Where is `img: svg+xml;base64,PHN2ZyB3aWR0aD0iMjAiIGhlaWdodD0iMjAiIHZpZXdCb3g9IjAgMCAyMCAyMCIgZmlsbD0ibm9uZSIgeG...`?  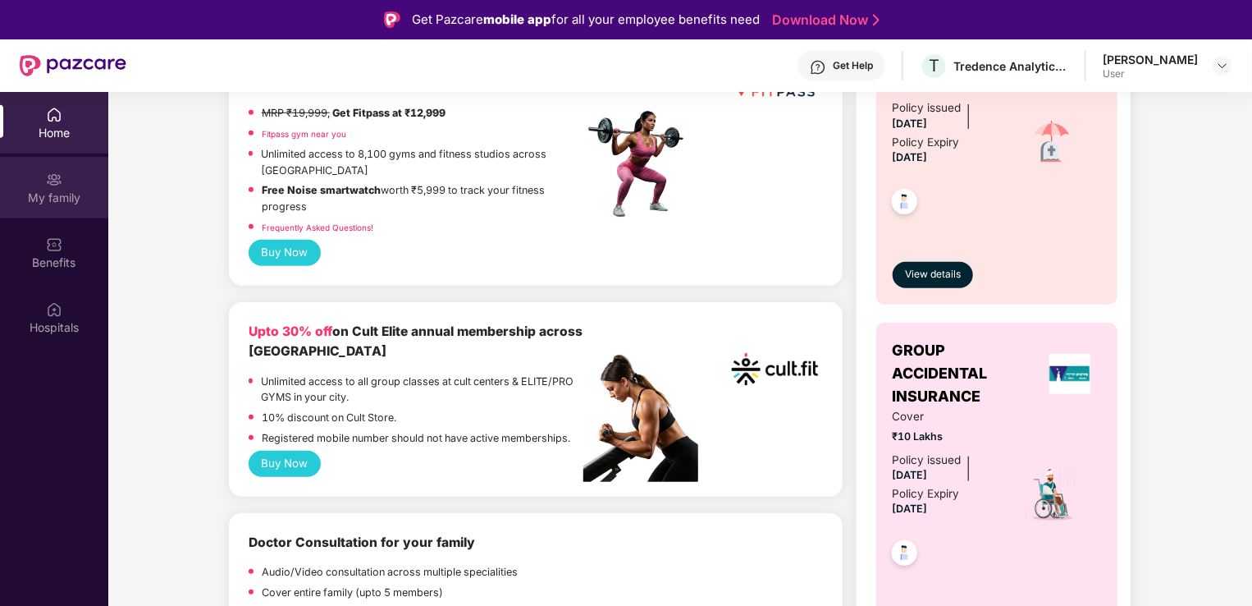
img: svg+xml;base64,PHN2ZyB3aWR0aD0iMjAiIGhlaWdodD0iMjAiIHZpZXdCb3g9IjAgMCAyMCAyMCIgZmlsbD0ibm9uZSIgeG... is located at coordinates (54, 180).